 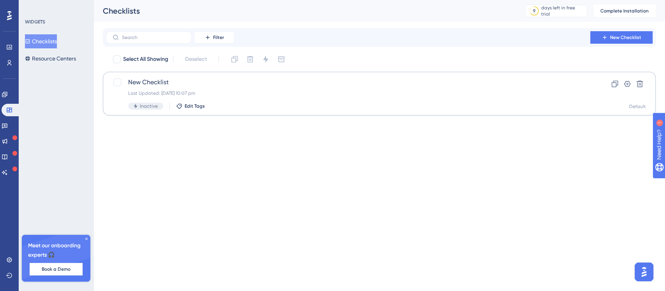 What do you see at coordinates (50, 58) in the screenshot?
I see `button: Resource Centers` at bounding box center [50, 58].